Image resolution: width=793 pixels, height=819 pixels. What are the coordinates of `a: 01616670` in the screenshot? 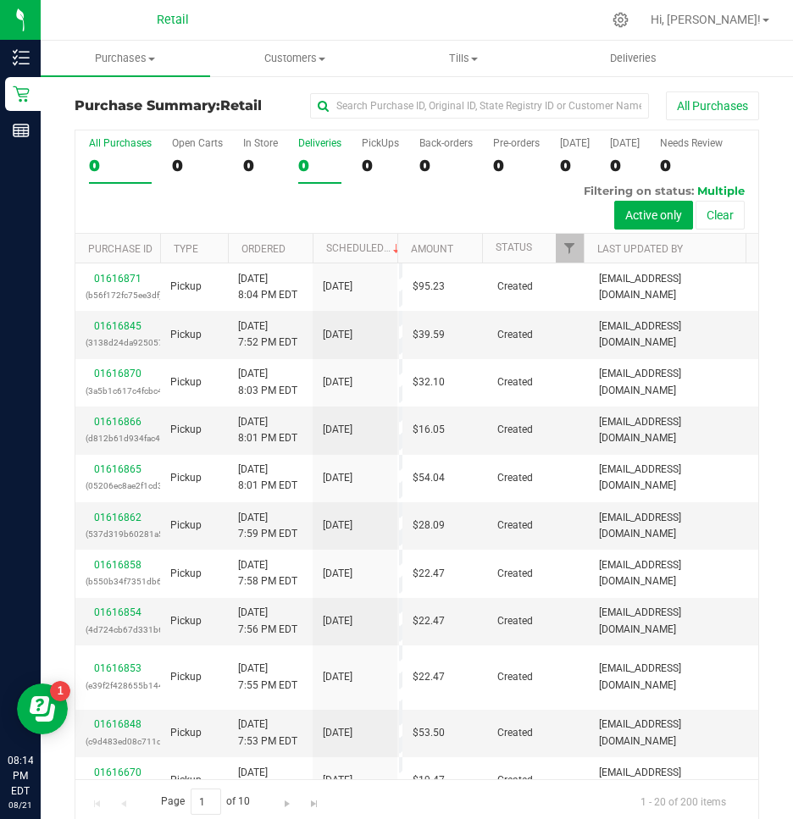 It's located at (118, 773).